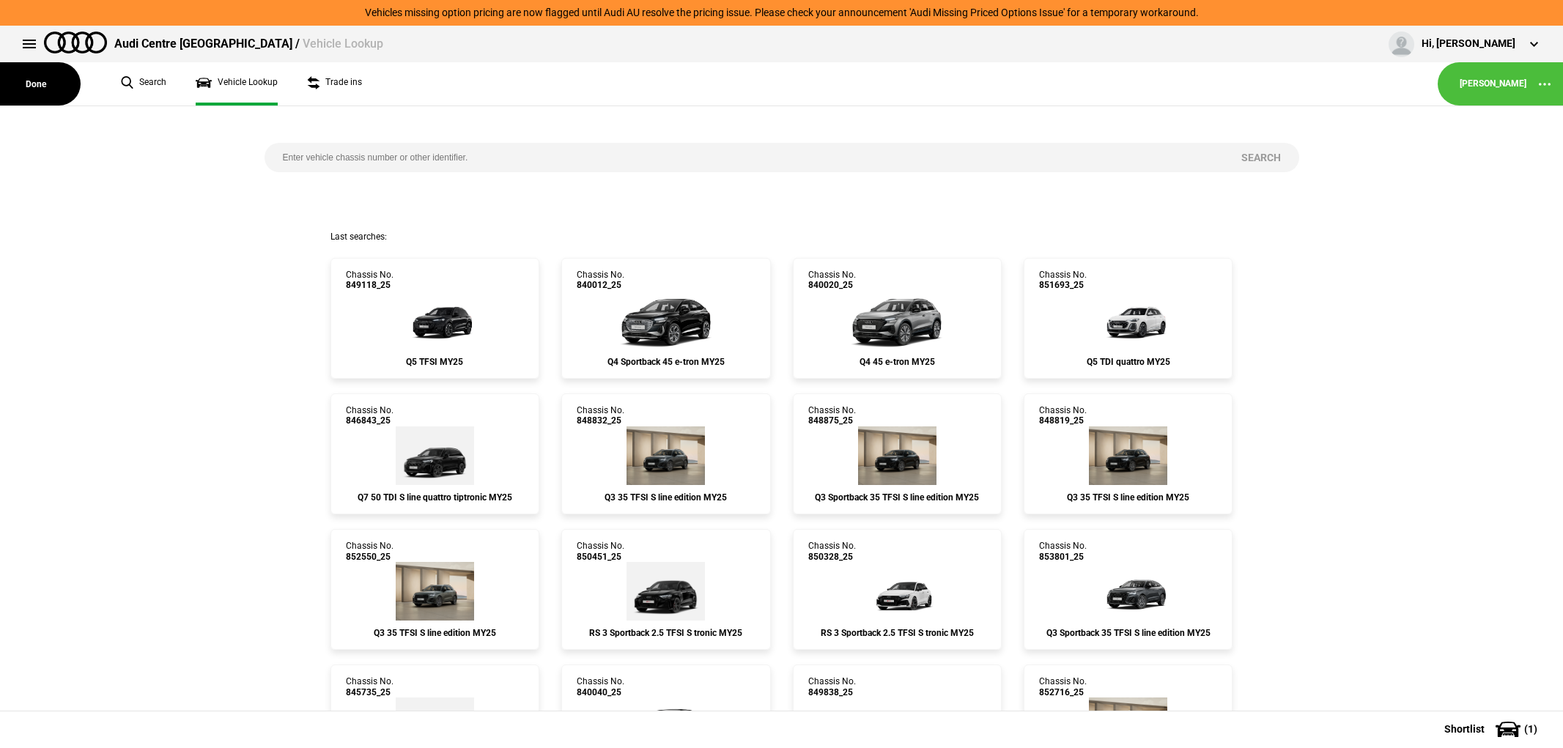 The width and height of the screenshot is (1563, 748). Describe the element at coordinates (434, 456) in the screenshot. I see `img: Audi_4MQCN2_25_EI_0E0E_WC7_PAH_54K_(Nadin:_54K_C91_PAH_WC7)_ext.png` at that location.